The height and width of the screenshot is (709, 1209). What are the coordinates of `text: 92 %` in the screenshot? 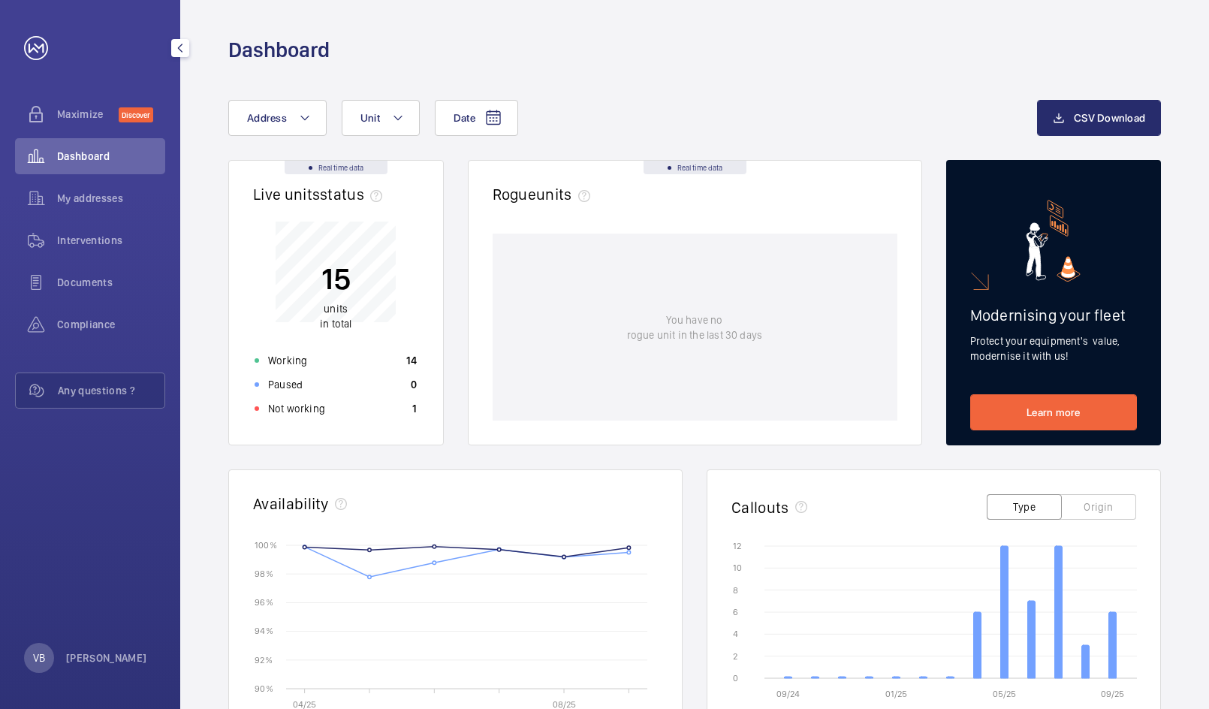 It's located at (264, 660).